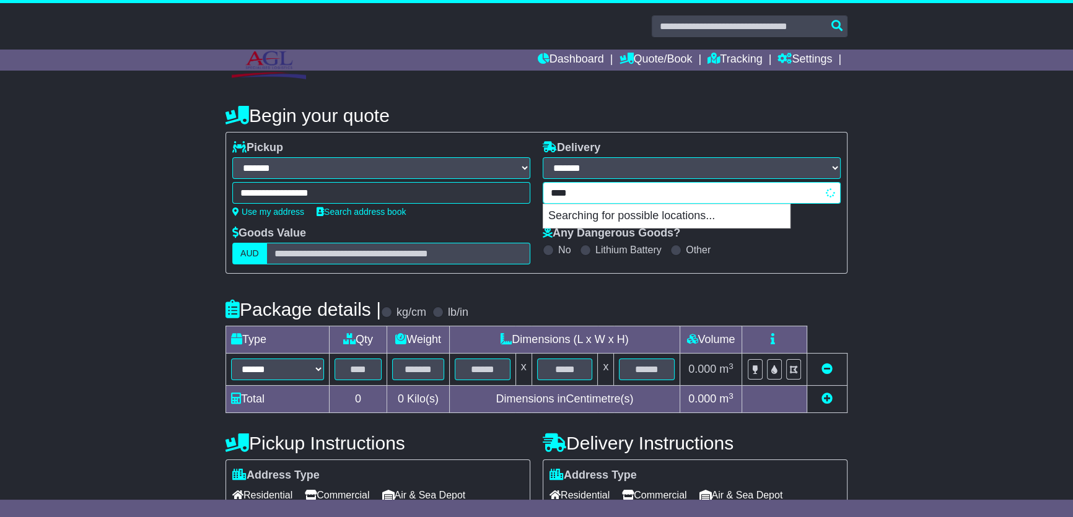 This screenshot has width=1073, height=517. Describe the element at coordinates (695, 443) in the screenshot. I see `h4: Delivery Instructions` at that location.